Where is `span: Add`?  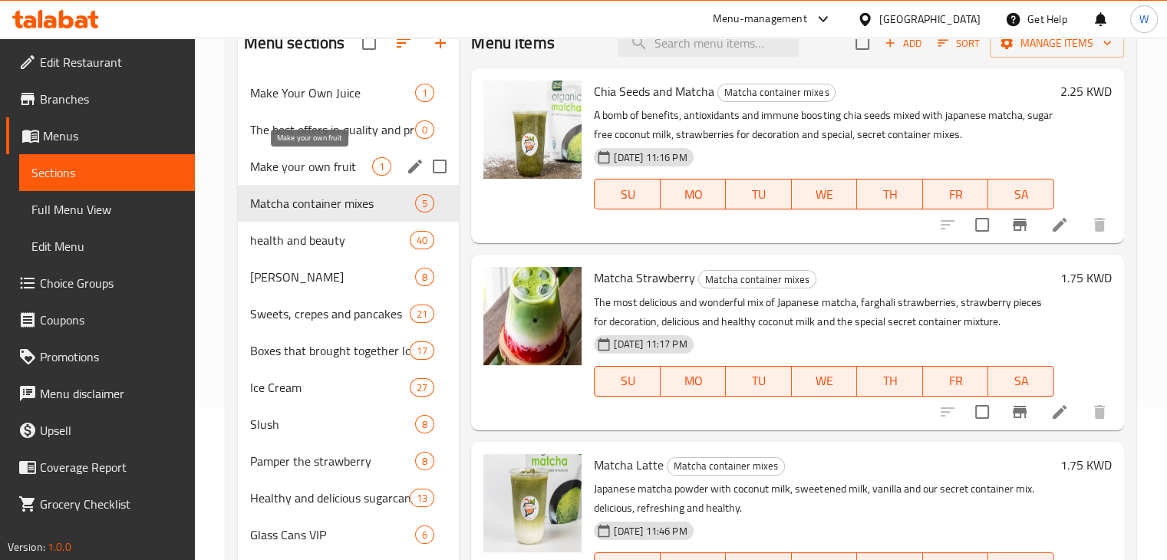 span: Add is located at coordinates (903, 43).